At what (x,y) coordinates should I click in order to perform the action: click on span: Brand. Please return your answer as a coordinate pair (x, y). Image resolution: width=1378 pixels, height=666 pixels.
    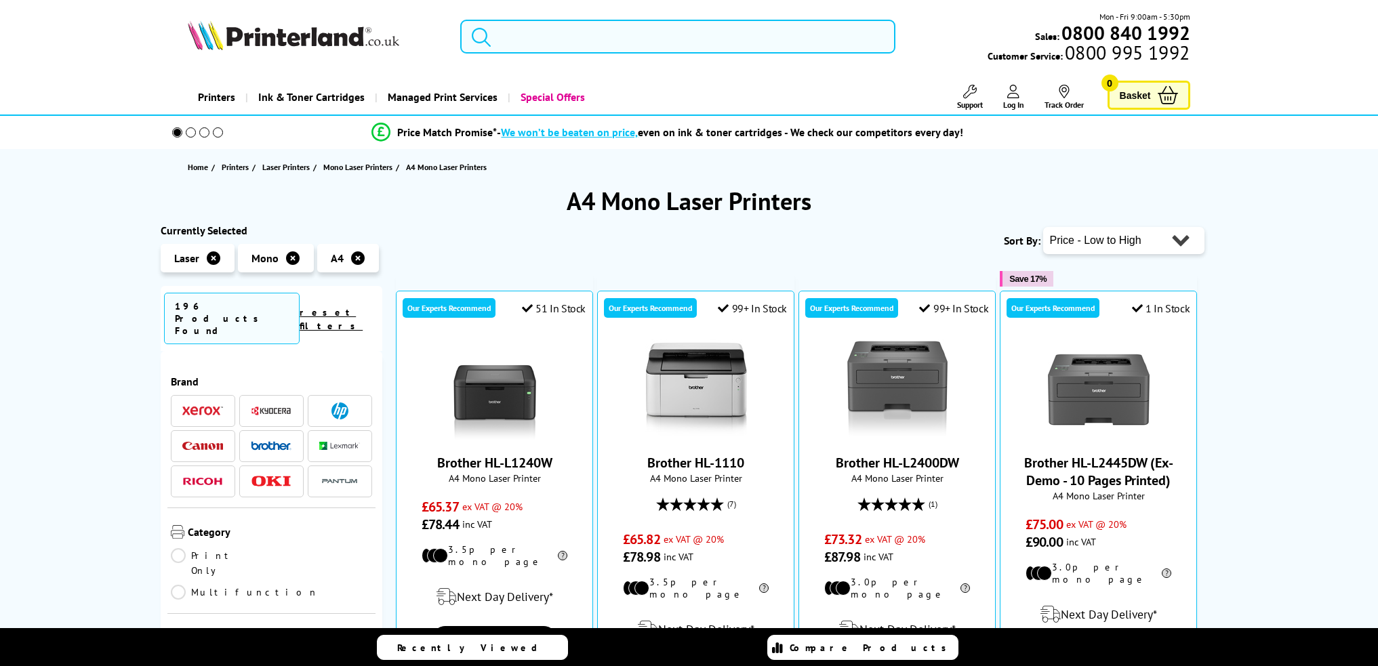
    Looking at the image, I should click on (272, 382).